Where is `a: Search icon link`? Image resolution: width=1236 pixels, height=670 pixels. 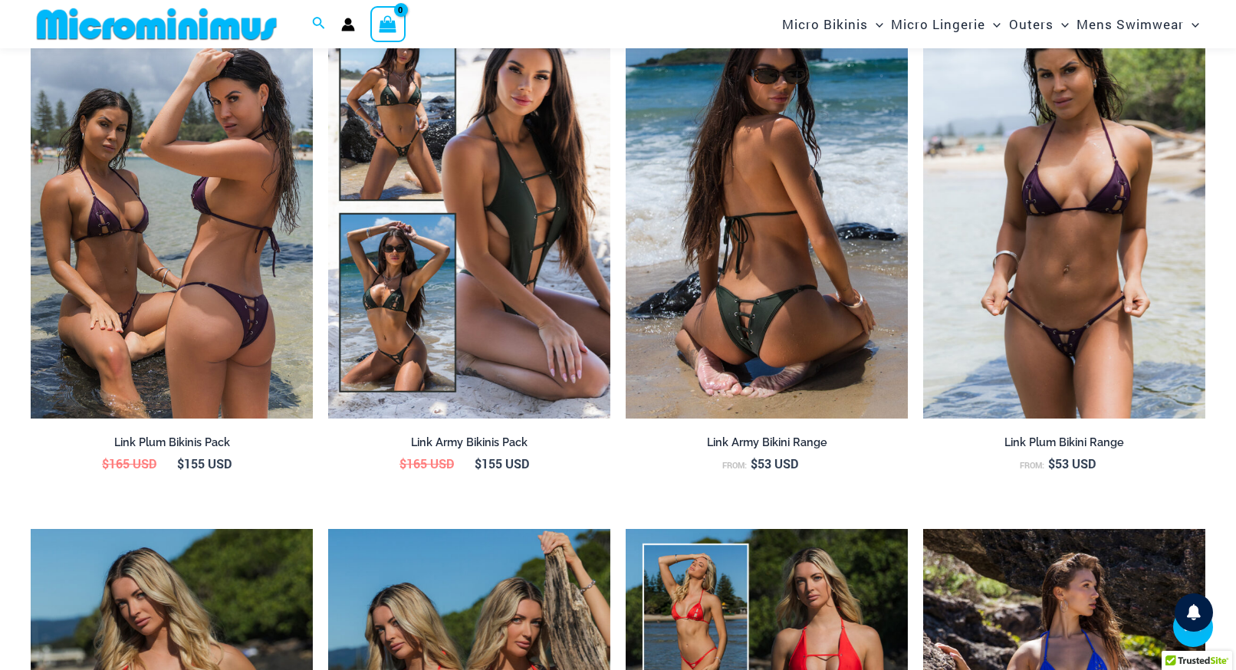 a: Search icon link is located at coordinates (319, 25).